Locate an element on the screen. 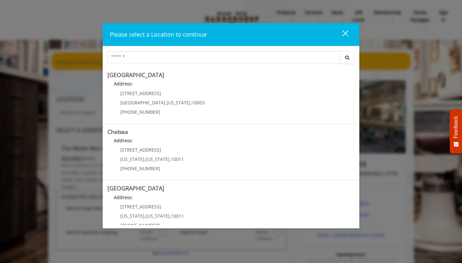  button: Feedback - Show survey is located at coordinates (456, 131).